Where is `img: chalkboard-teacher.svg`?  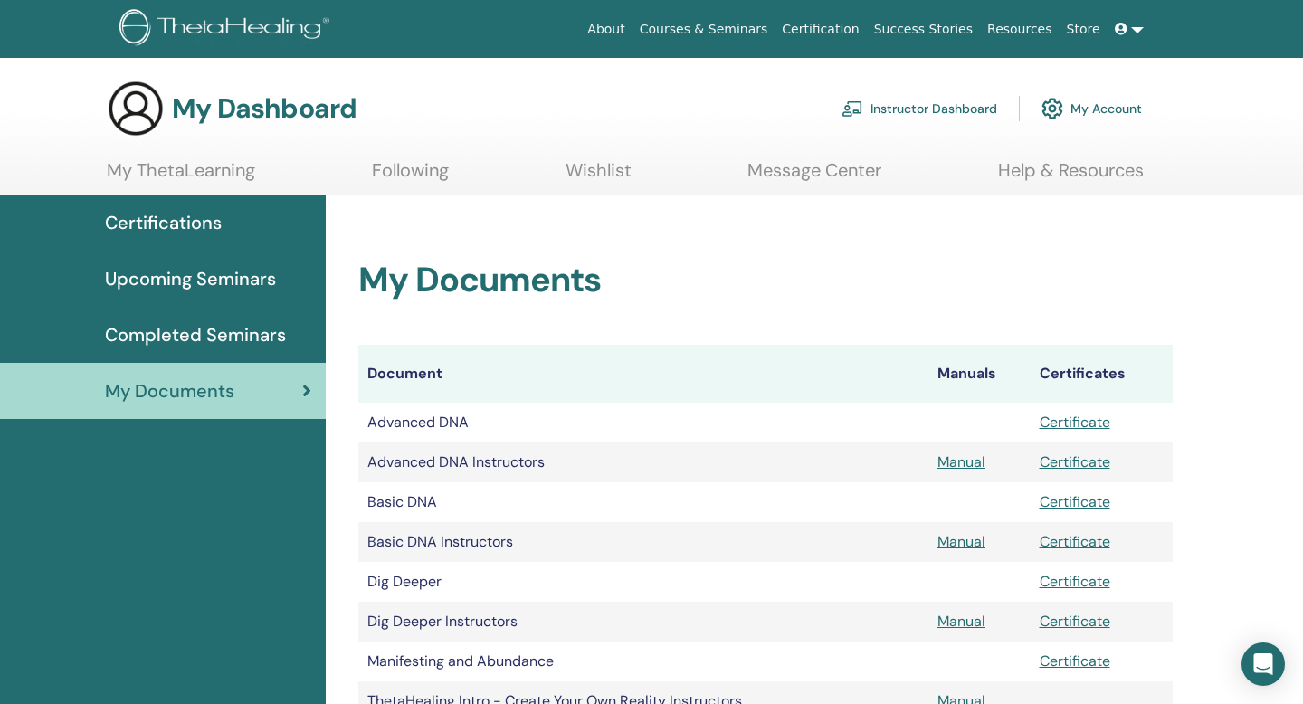 img: chalkboard-teacher.svg is located at coordinates (852, 109).